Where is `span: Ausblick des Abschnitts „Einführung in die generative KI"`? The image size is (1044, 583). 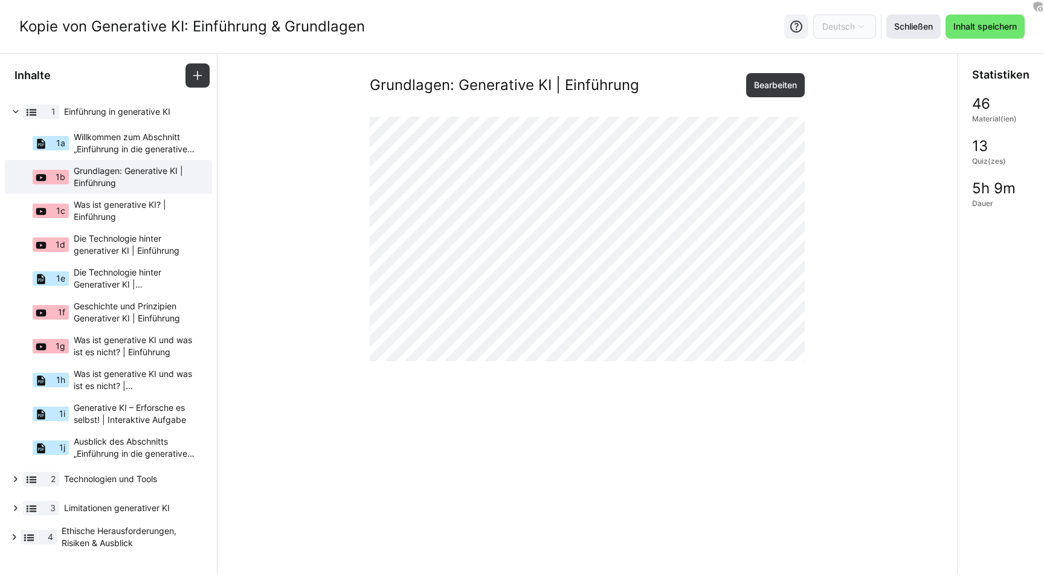 span: Ausblick des Abschnitts „Einführung in die generative KI" is located at coordinates (135, 448).